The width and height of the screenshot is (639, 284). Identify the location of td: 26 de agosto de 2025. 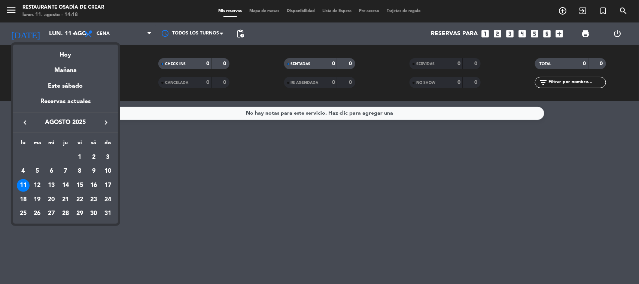
(37, 214).